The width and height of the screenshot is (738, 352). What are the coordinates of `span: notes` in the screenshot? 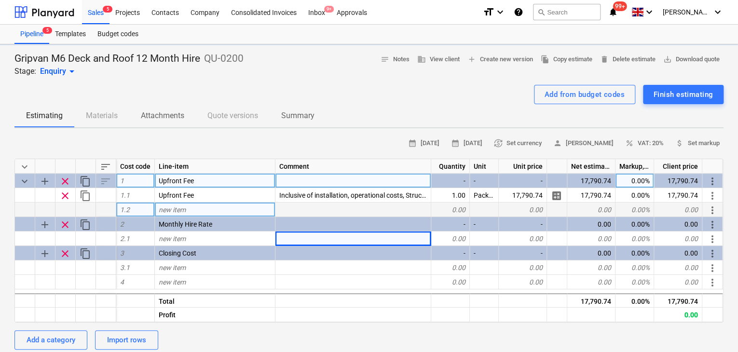 It's located at (385, 59).